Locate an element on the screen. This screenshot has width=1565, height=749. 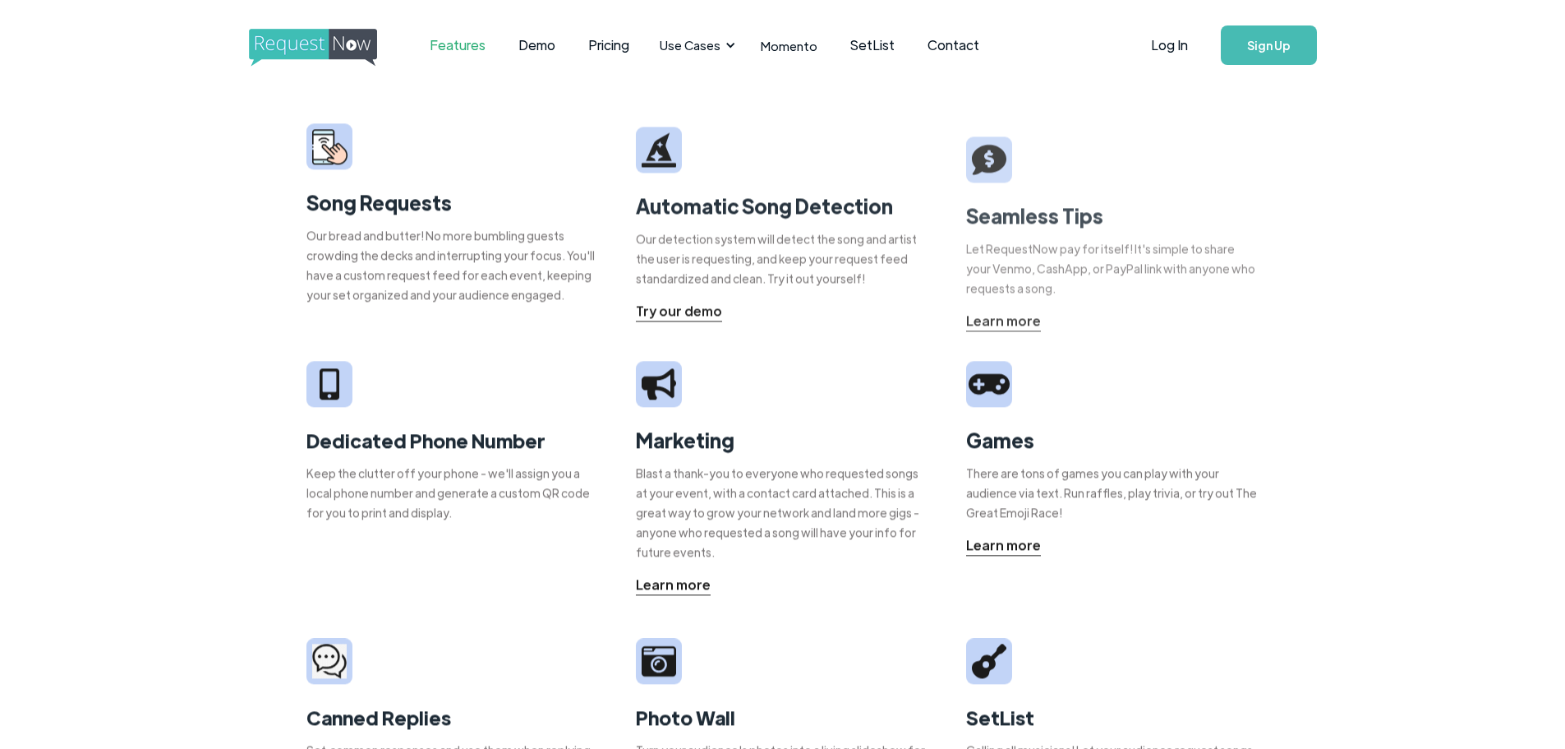
a: home is located at coordinates (311, 45).